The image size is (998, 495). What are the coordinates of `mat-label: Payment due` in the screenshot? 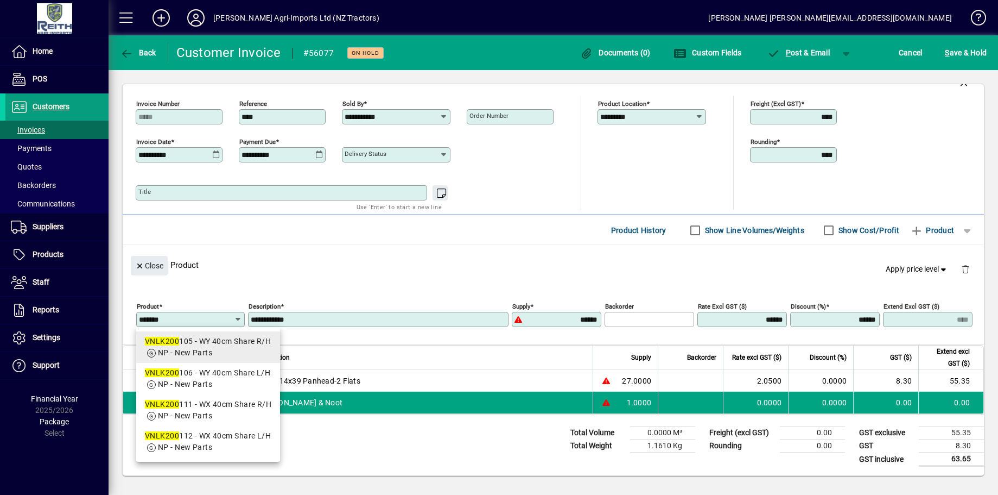 It's located at (257, 142).